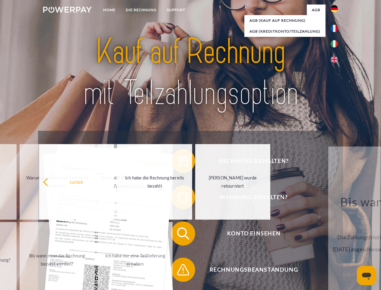 The image size is (381, 290). What do you see at coordinates (250, 269) in the screenshot?
I see `a: Rechnungsbeanstandung` at bounding box center [250, 269].